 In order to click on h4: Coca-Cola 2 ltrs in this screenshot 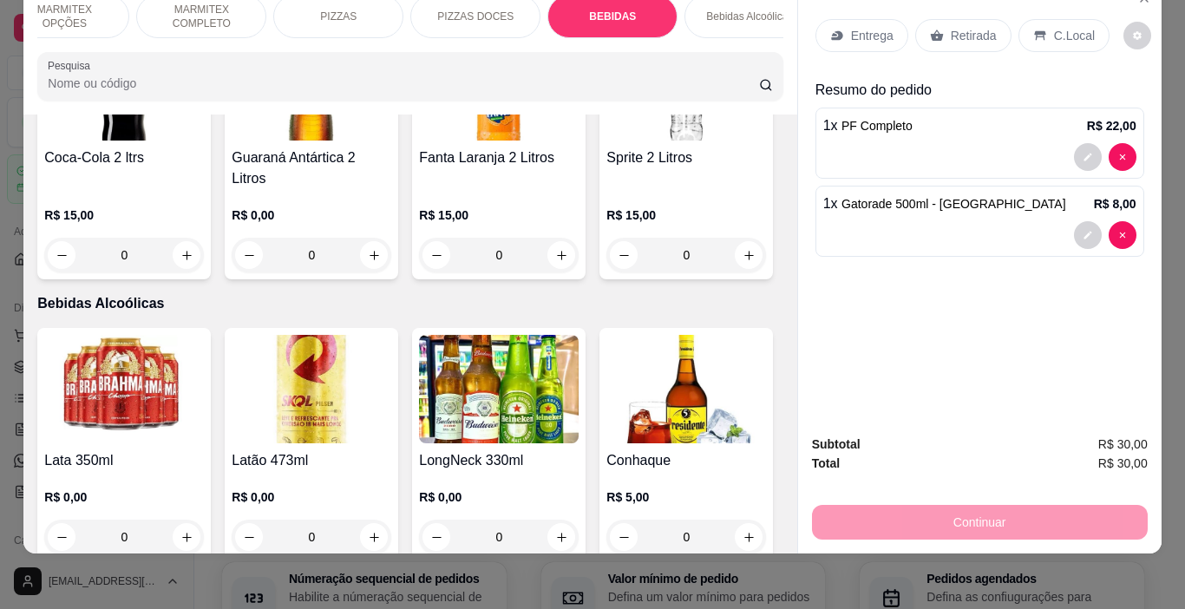, I will do `click(124, 158)`.